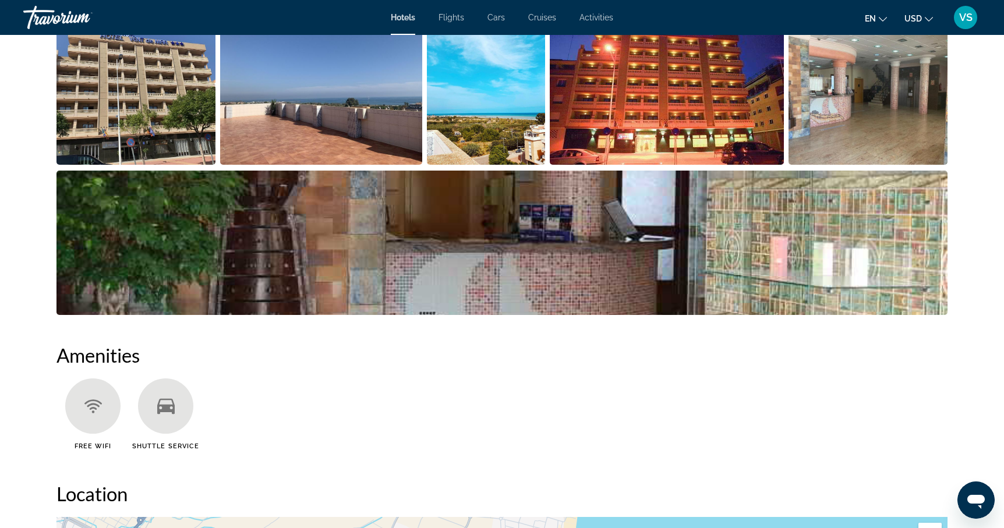 This screenshot has width=1004, height=528. I want to click on button: User Menu, so click(965, 17).